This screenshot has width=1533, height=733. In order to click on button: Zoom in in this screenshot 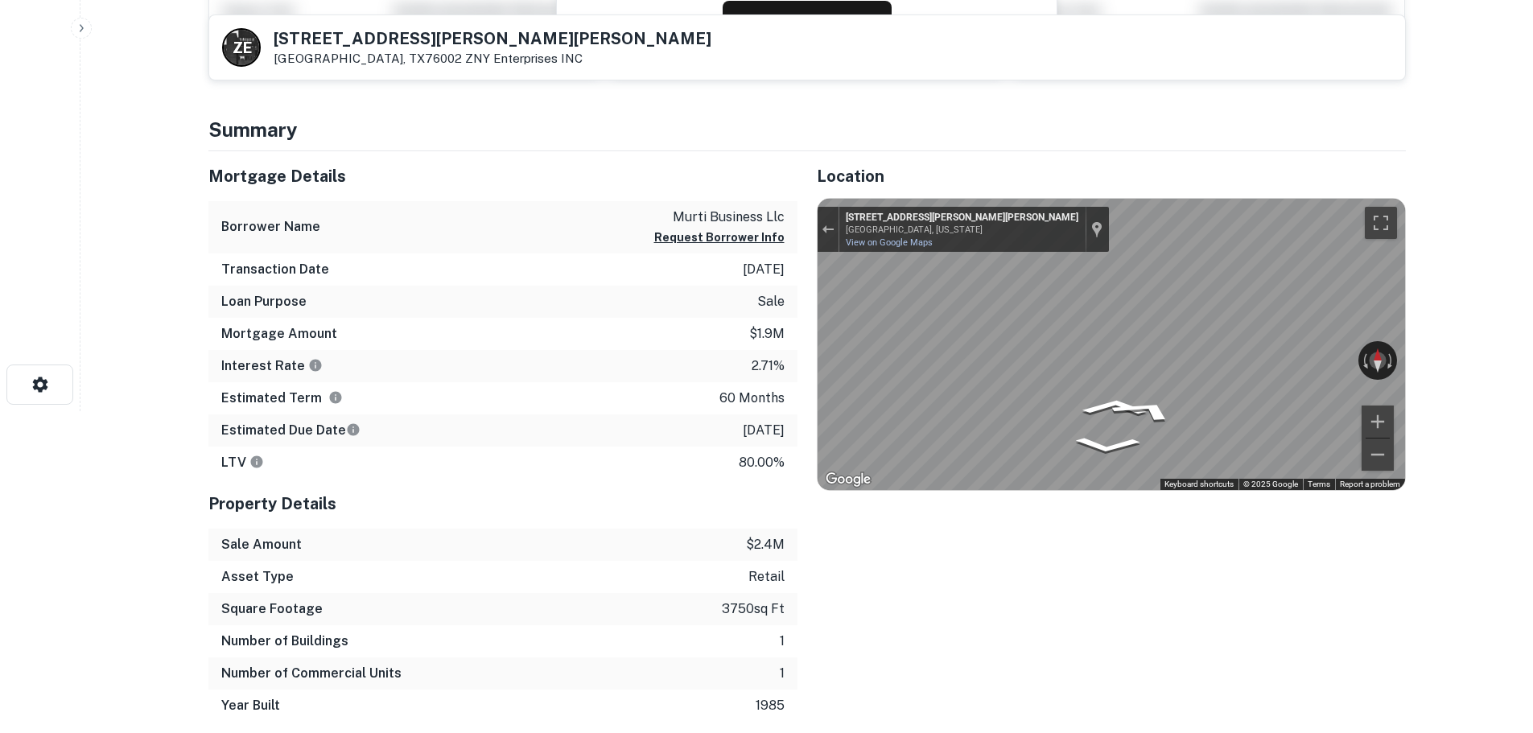, I will do `click(1378, 422)`.